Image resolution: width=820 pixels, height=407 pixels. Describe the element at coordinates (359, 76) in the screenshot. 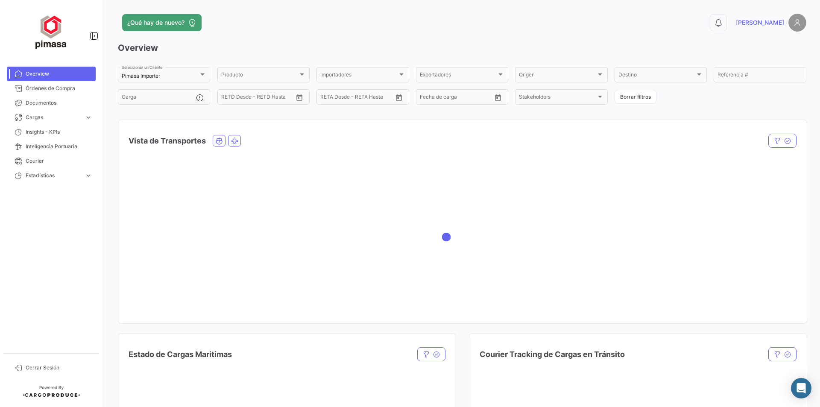

I see `span: Importadores` at that location.